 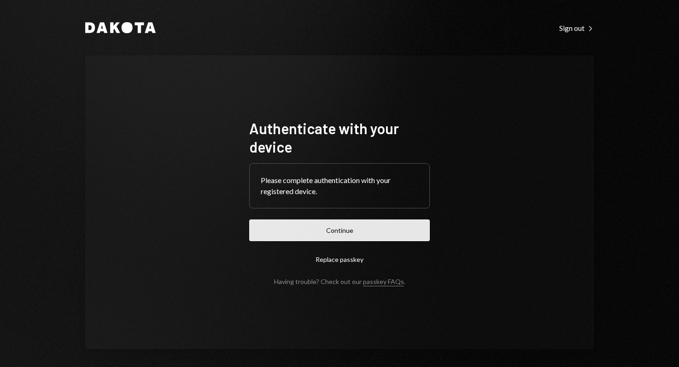 What do you see at coordinates (576, 28) in the screenshot?
I see `div: Sign out` at bounding box center [576, 28].